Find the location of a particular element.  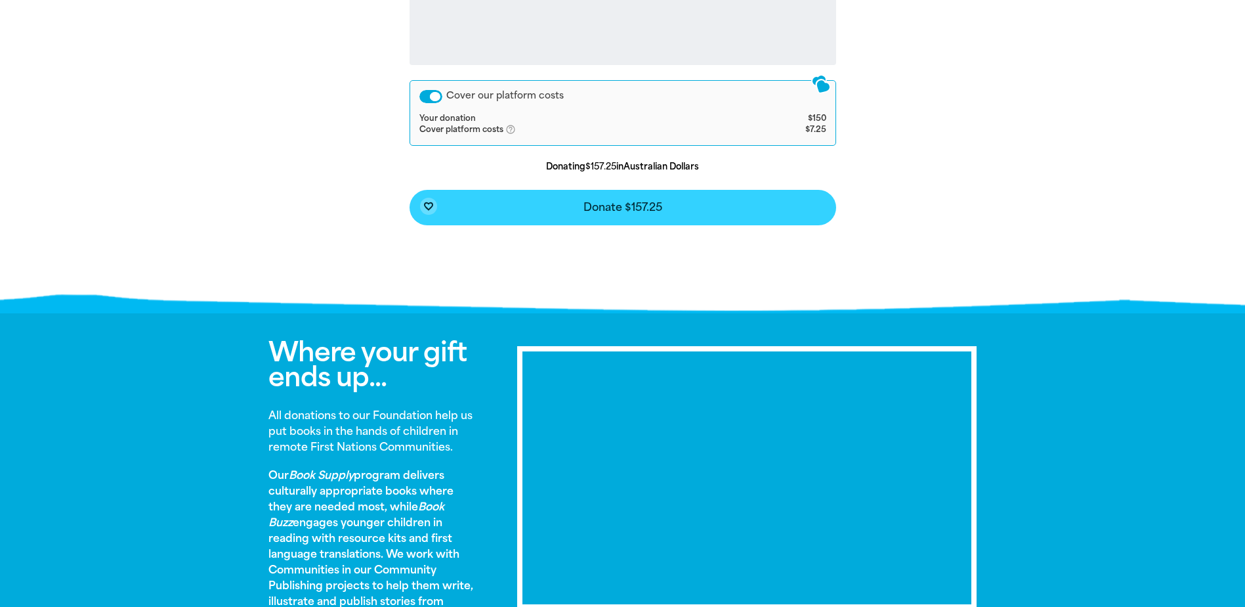

i: help_outlined is located at coordinates (516, 129).